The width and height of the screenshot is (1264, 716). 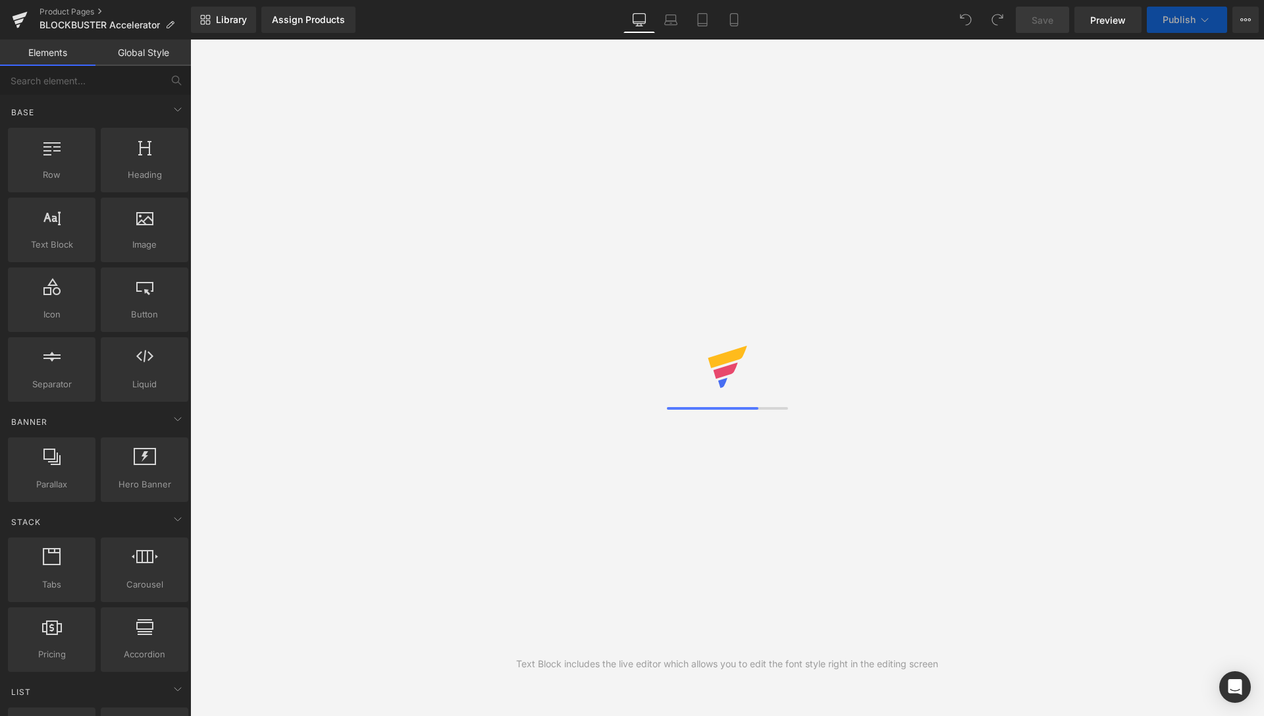 What do you see at coordinates (51, 484) in the screenshot?
I see `span: Parallax` at bounding box center [51, 484].